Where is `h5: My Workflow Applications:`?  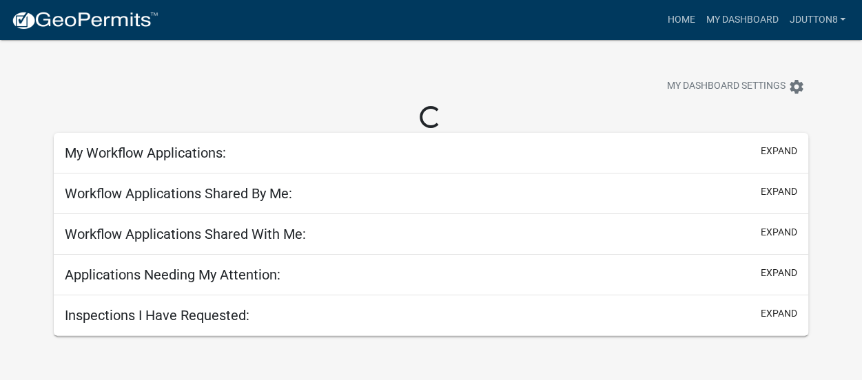 h5: My Workflow Applications: is located at coordinates (145, 153).